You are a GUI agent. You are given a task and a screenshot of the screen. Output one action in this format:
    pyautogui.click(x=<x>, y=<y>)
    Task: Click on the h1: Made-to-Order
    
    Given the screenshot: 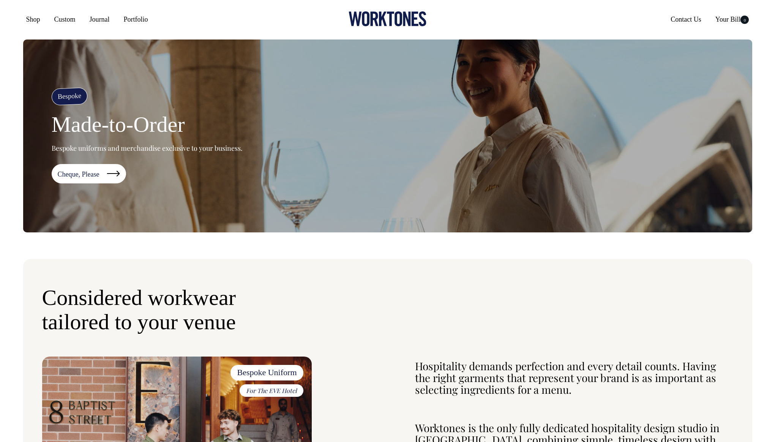 What is the action you would take?
    pyautogui.click(x=147, y=125)
    